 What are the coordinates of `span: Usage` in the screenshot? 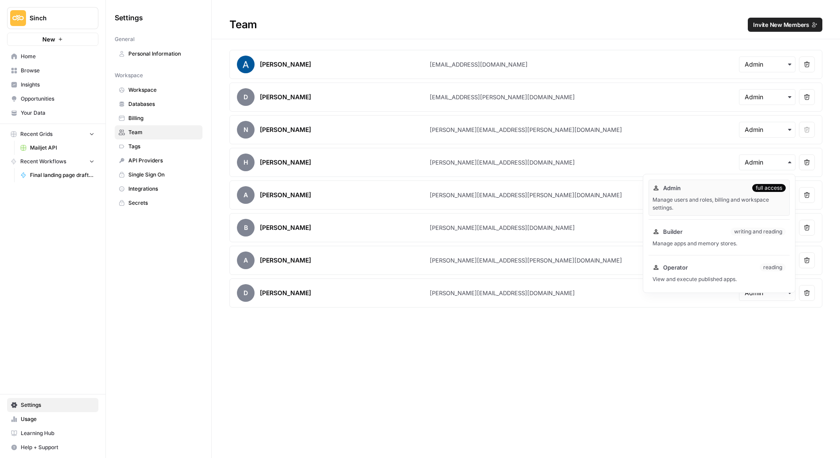 It's located at (57, 419).